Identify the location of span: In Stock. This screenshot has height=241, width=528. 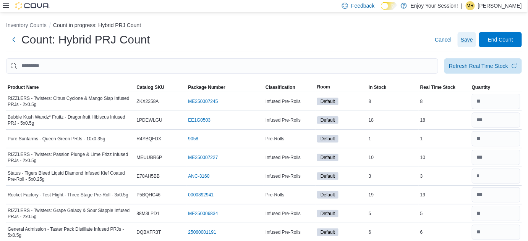
(377, 87).